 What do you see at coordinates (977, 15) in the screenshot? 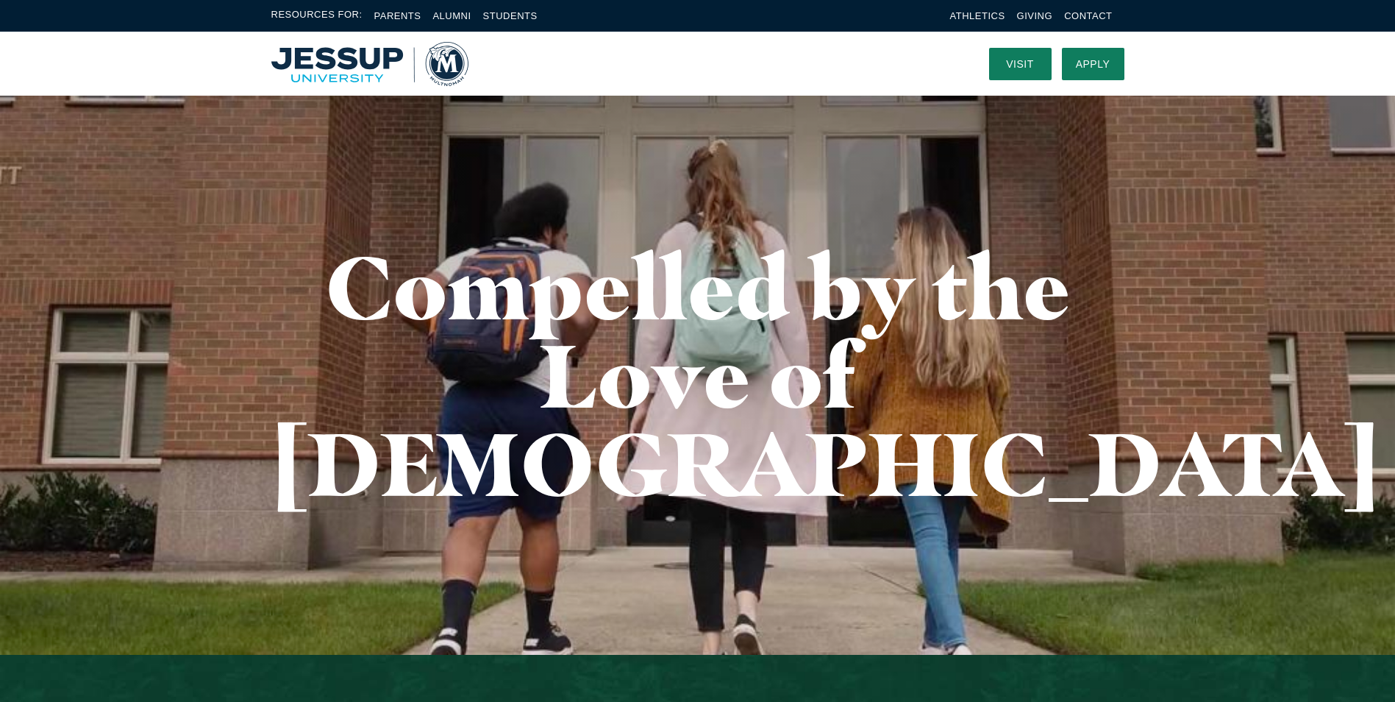
I see `a: Athletics` at bounding box center [977, 15].